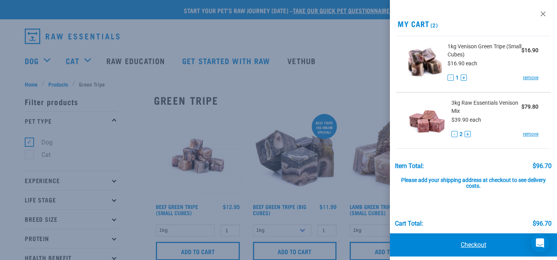 The height and width of the screenshot is (260, 557). What do you see at coordinates (409, 224) in the screenshot?
I see `div: Cart total:` at bounding box center [409, 224].